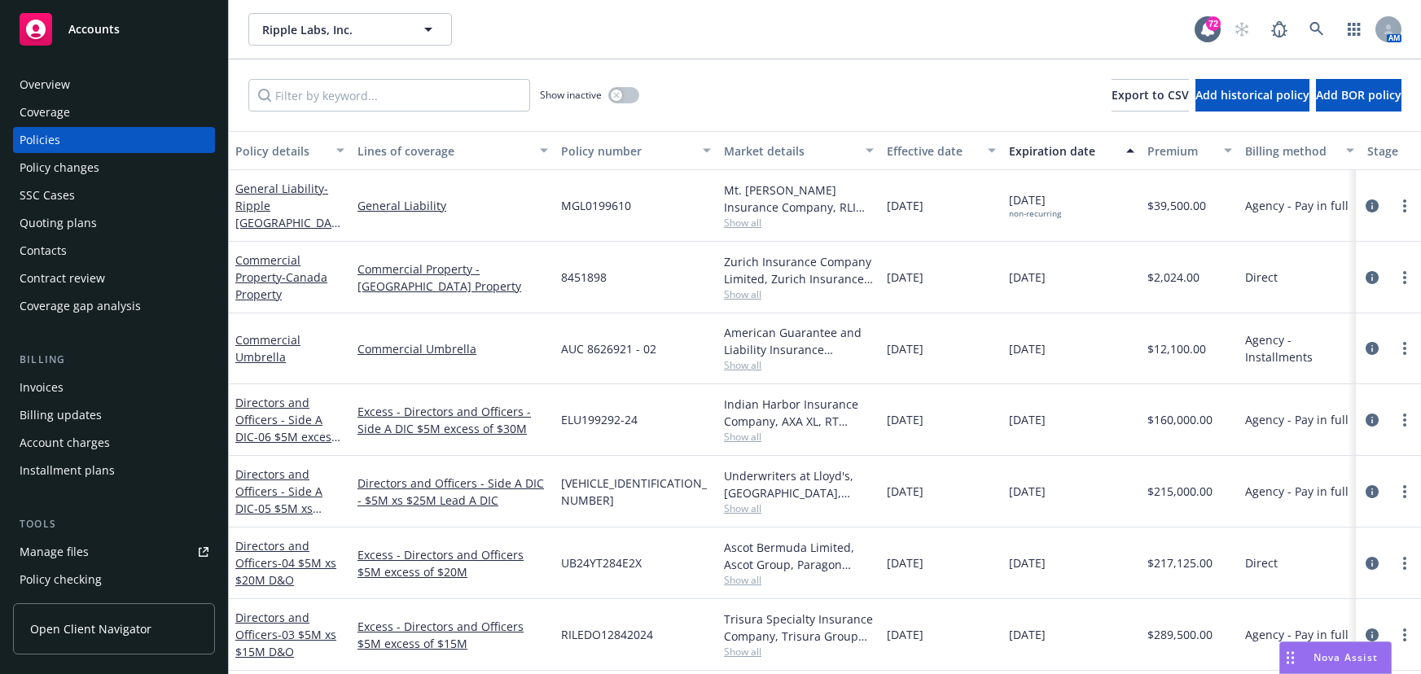  I want to click on div: Ascot Bermuda Limited, Ascot Group, Paragon Insurance Holdings, so click(799, 556).